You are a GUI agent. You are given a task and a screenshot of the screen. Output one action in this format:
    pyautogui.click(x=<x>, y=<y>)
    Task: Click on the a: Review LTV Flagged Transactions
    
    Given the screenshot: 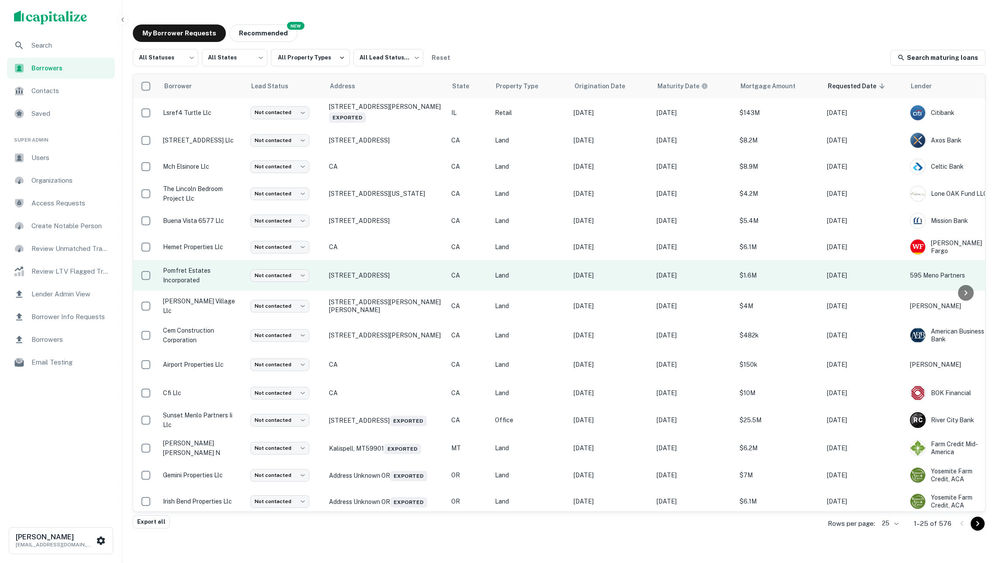 What is the action you would take?
    pyautogui.click(x=61, y=271)
    